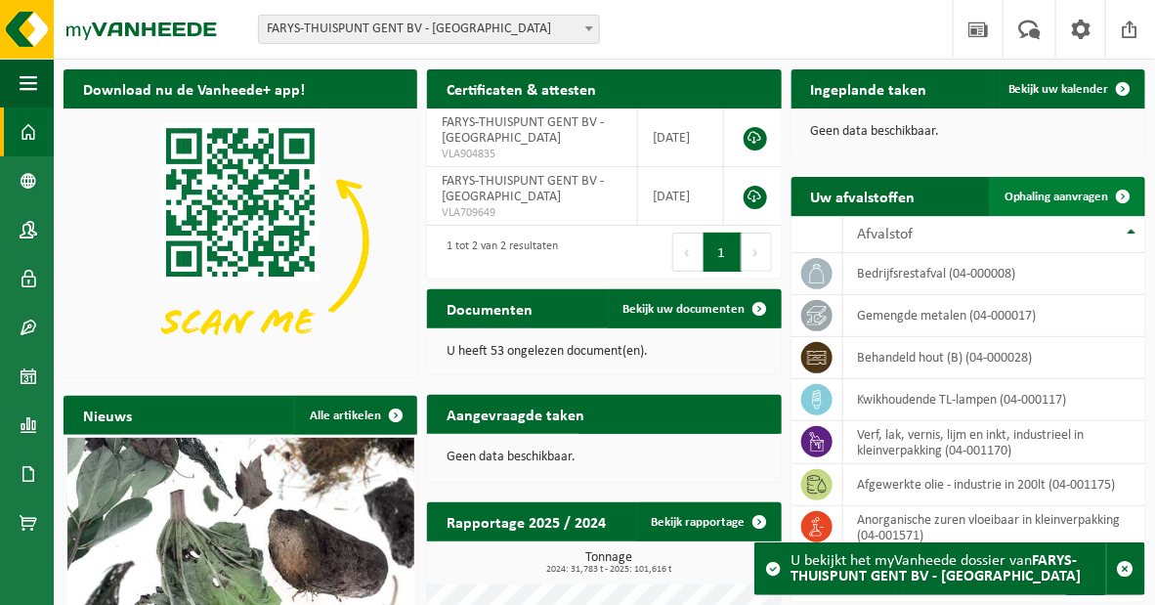 Image resolution: width=1155 pixels, height=605 pixels. I want to click on h3: Tonnage, so click(609, 563).